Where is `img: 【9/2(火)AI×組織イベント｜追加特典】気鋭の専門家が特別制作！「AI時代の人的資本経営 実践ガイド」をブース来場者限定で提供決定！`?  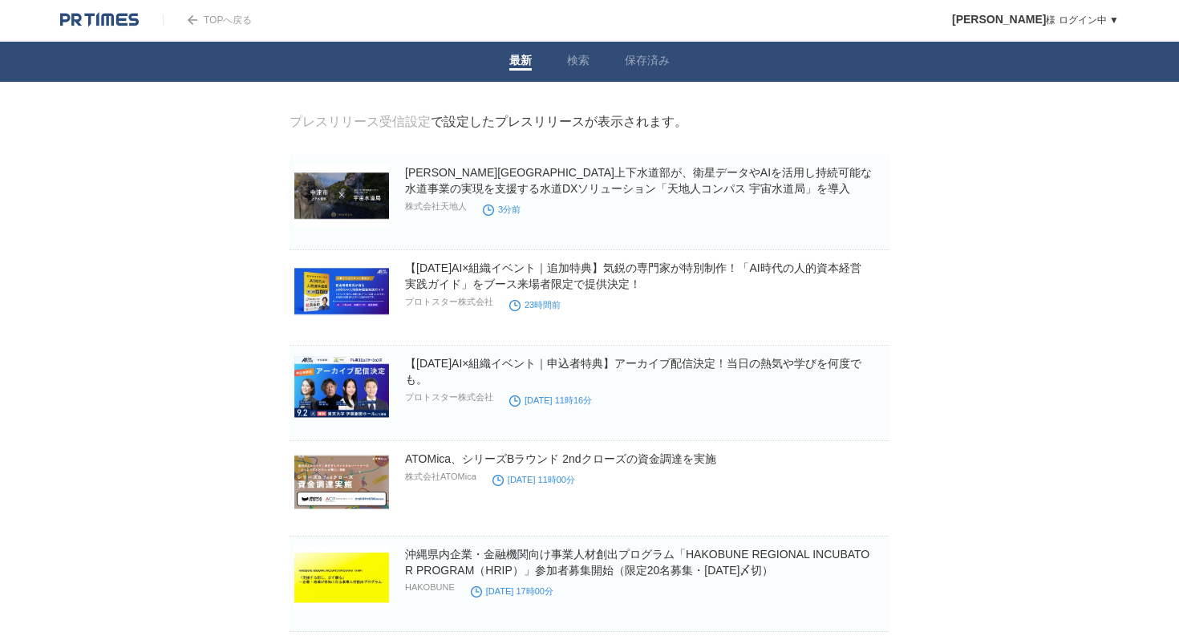
img: 【9/2(火)AI×組織イベント｜追加特典】気鋭の専門家が特別制作！「AI時代の人的資本経営 実践ガイド」をブース来場者限定で提供決定！ is located at coordinates (342, 291).